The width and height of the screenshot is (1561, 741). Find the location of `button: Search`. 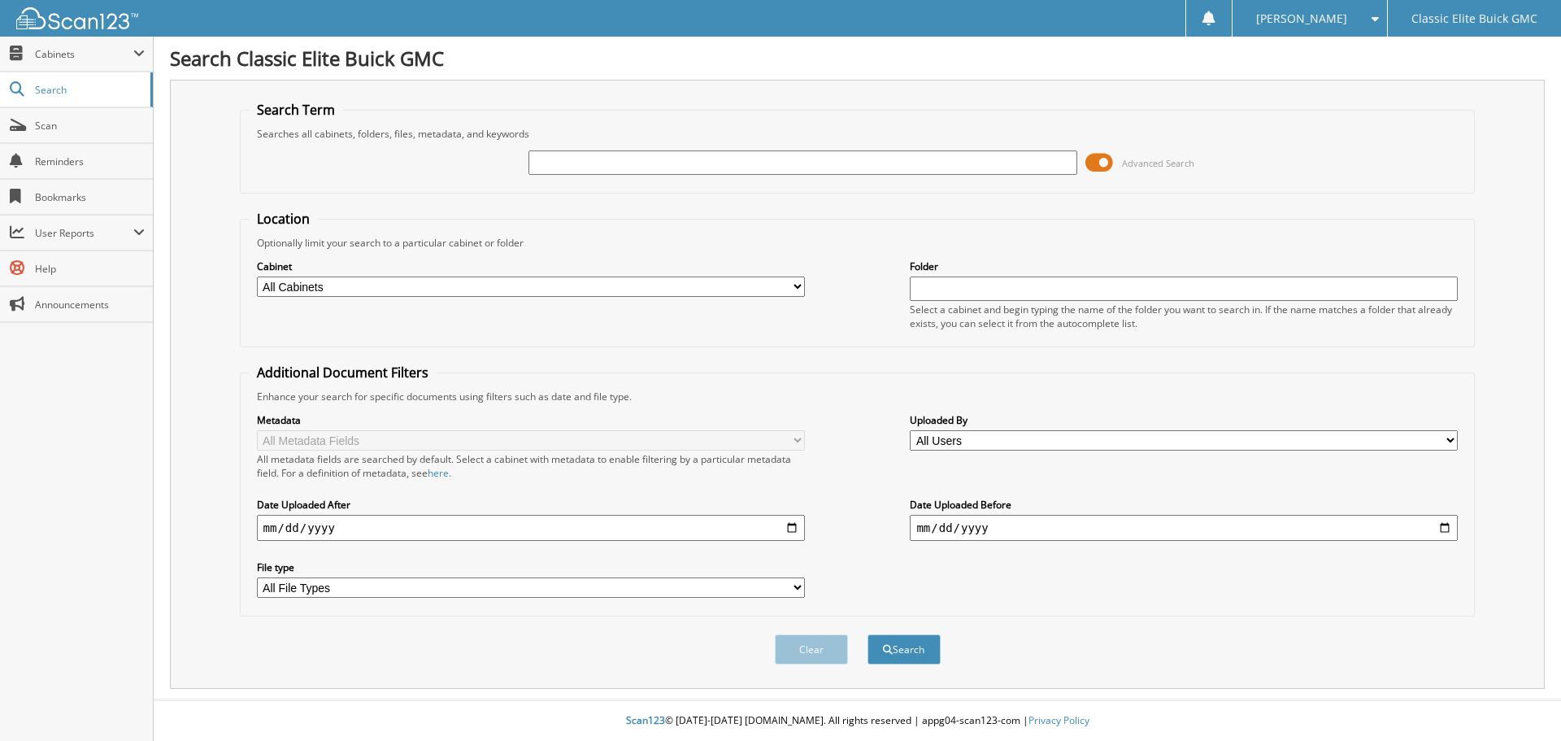

button: Search is located at coordinates (904, 649).